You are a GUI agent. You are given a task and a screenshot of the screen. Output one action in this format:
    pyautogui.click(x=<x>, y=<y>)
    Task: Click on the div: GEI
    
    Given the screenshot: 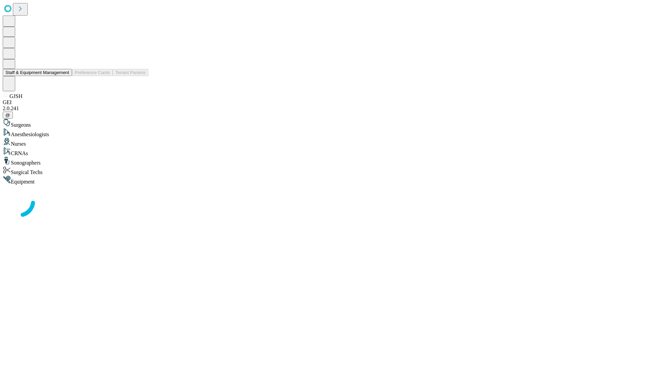 What is the action you would take?
    pyautogui.click(x=325, y=102)
    